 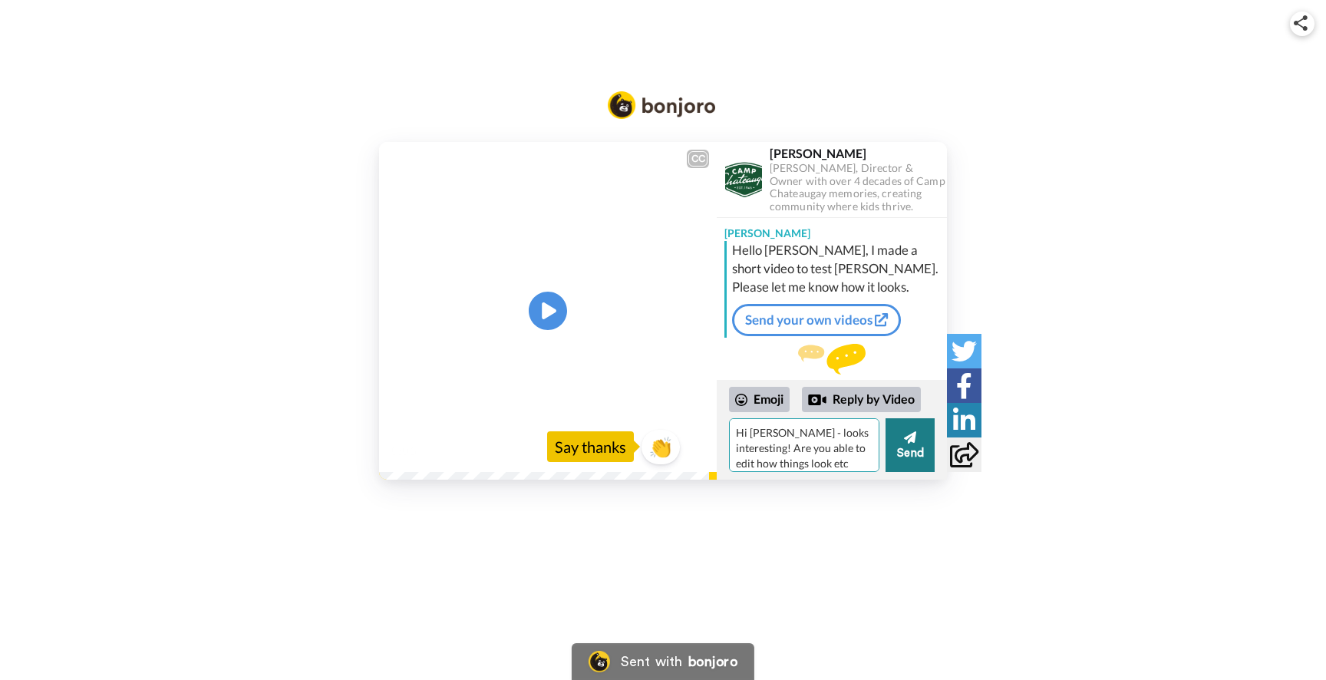 What do you see at coordinates (759, 399) in the screenshot?
I see `div: Emoji` at bounding box center [759, 399].